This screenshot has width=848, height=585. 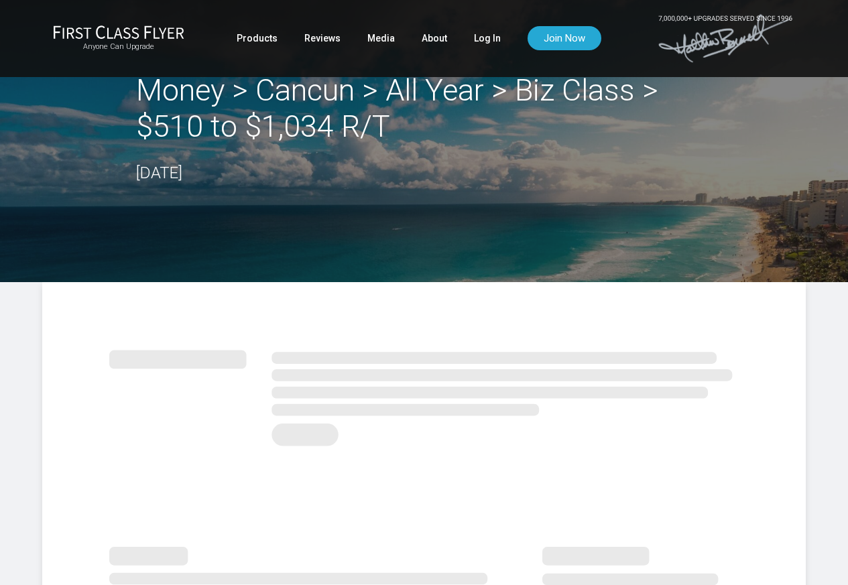 I want to click on a: About, so click(x=435, y=38).